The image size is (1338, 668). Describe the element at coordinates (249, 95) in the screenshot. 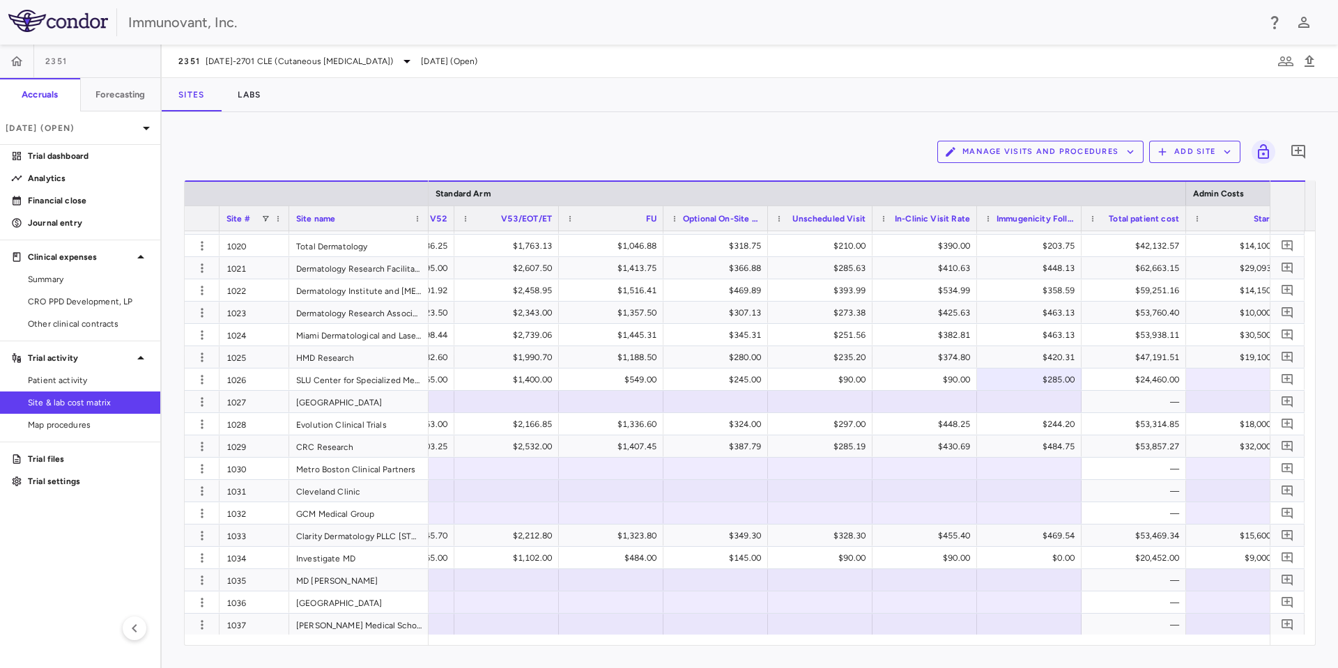

I see `button: Labs` at that location.